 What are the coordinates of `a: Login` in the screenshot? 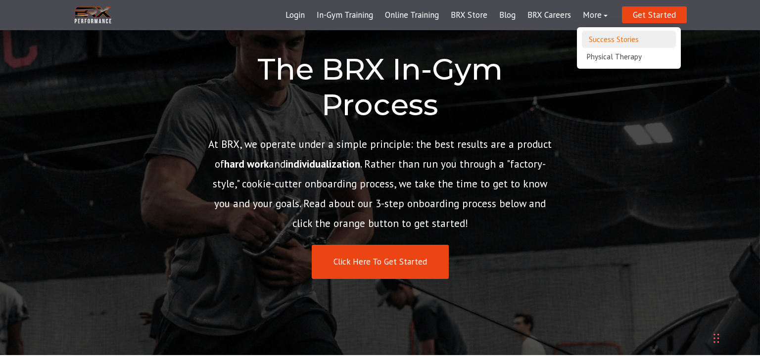 It's located at (295, 15).